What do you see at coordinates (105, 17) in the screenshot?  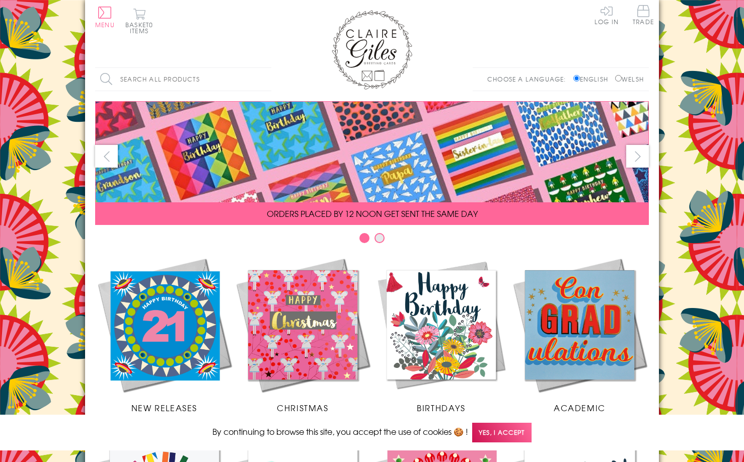 I see `button: Menu` at bounding box center [105, 17].